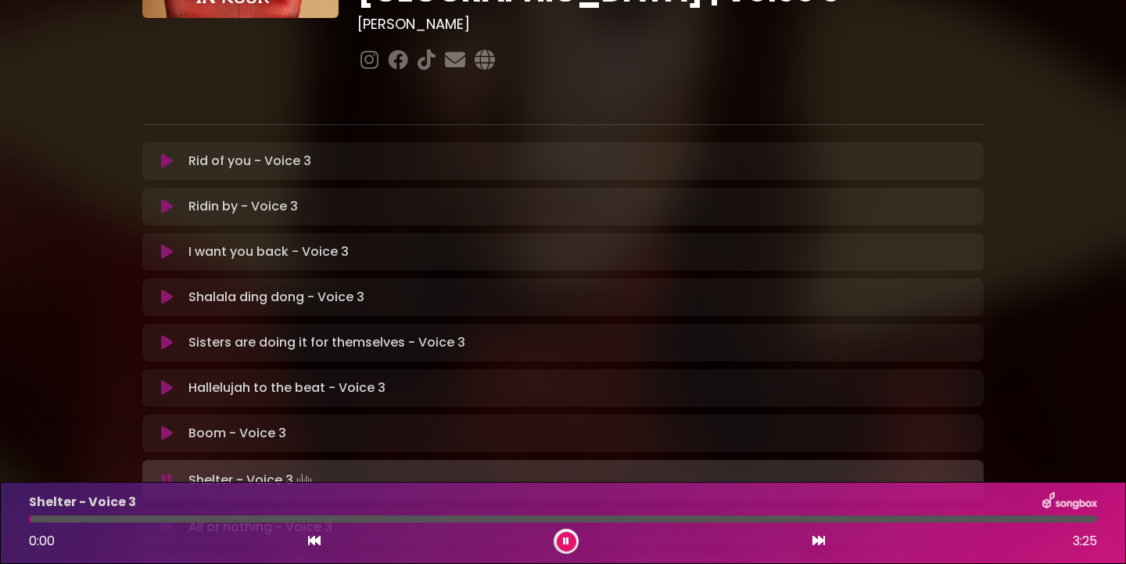 The height and width of the screenshot is (564, 1126). I want to click on img: waveform4.gif, so click(304, 480).